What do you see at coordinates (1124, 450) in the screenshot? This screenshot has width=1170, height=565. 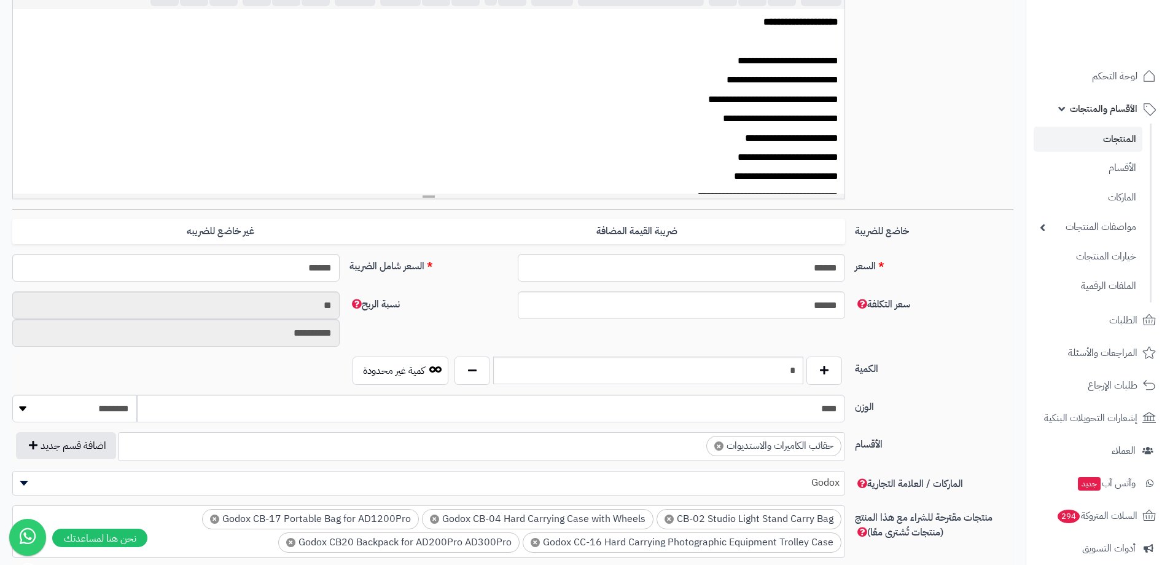 I see `span: العملاء` at bounding box center [1124, 450].